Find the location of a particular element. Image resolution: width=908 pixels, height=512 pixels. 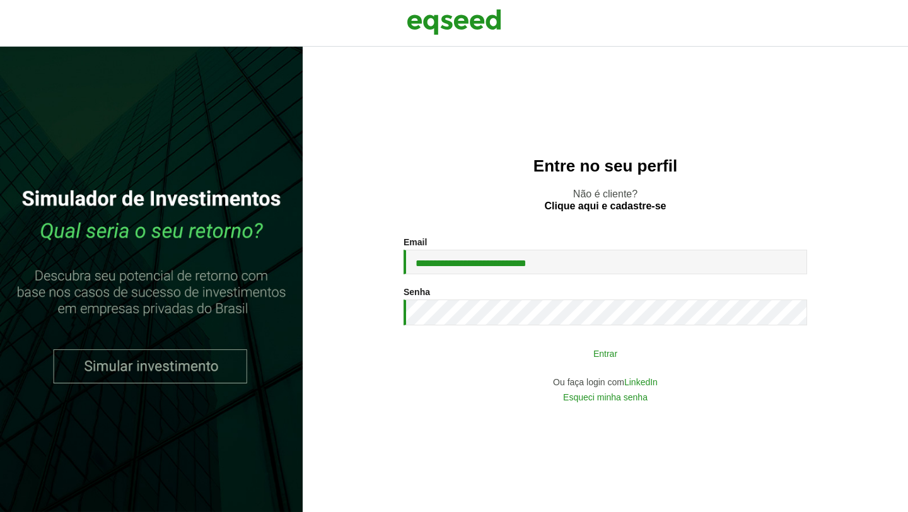

a: Esqueci minha senha is located at coordinates (605, 397).